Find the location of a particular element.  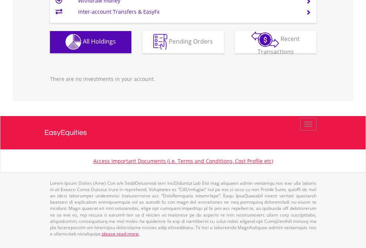

button: Recent Transactions is located at coordinates (276, 42).